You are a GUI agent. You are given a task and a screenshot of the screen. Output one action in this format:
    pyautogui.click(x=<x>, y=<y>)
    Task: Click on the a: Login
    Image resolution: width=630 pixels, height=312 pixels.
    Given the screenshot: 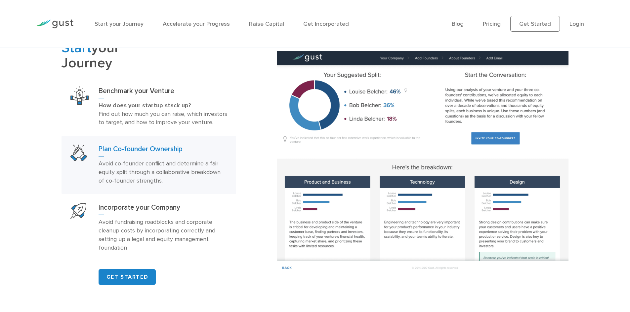 What is the action you would take?
    pyautogui.click(x=576, y=24)
    